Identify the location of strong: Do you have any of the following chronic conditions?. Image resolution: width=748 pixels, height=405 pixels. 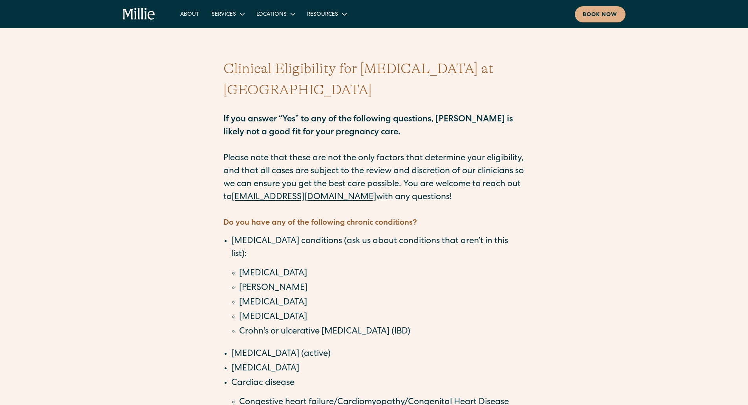
(320, 223).